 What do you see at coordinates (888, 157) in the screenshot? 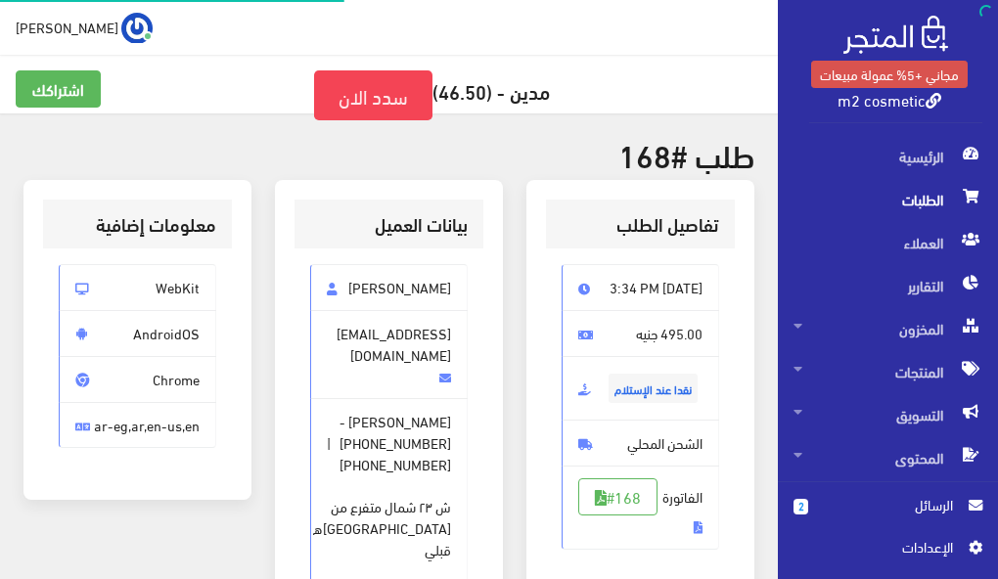
I see `span: الرئيسية` at bounding box center [888, 157].